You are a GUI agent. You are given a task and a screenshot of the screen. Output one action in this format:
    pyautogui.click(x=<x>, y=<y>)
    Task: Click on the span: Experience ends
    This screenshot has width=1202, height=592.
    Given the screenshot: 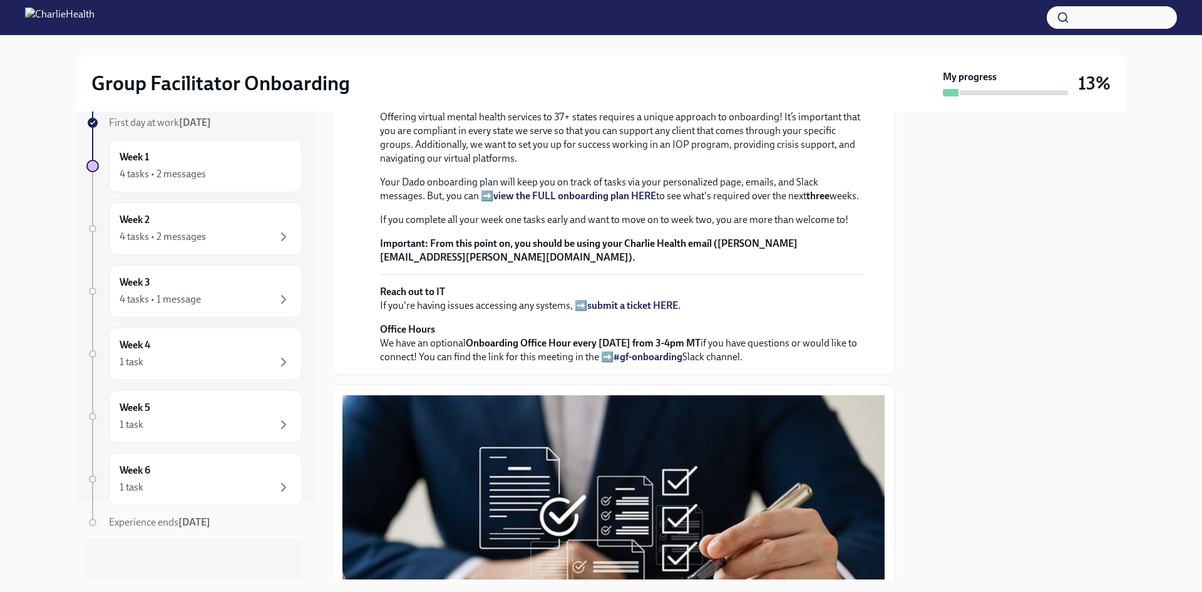 What is the action you would take?
    pyautogui.click(x=160, y=521)
    